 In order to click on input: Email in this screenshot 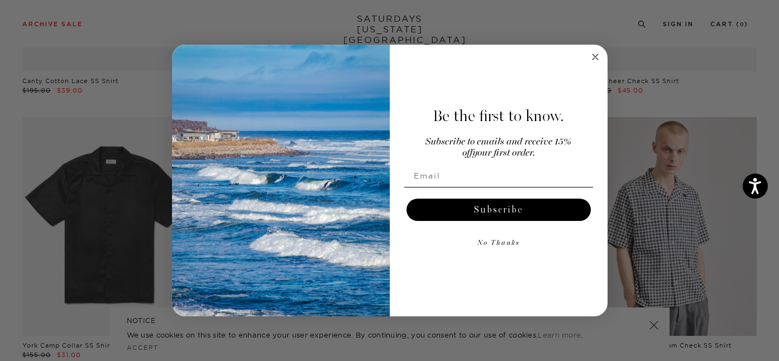, I will do `click(499, 176)`.